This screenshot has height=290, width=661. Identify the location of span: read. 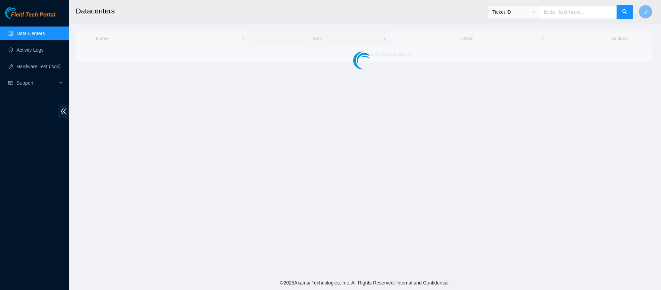
(11, 83).